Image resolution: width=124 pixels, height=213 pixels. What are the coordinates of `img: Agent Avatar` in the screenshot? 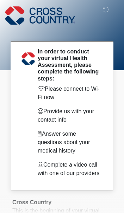 It's located at (28, 59).